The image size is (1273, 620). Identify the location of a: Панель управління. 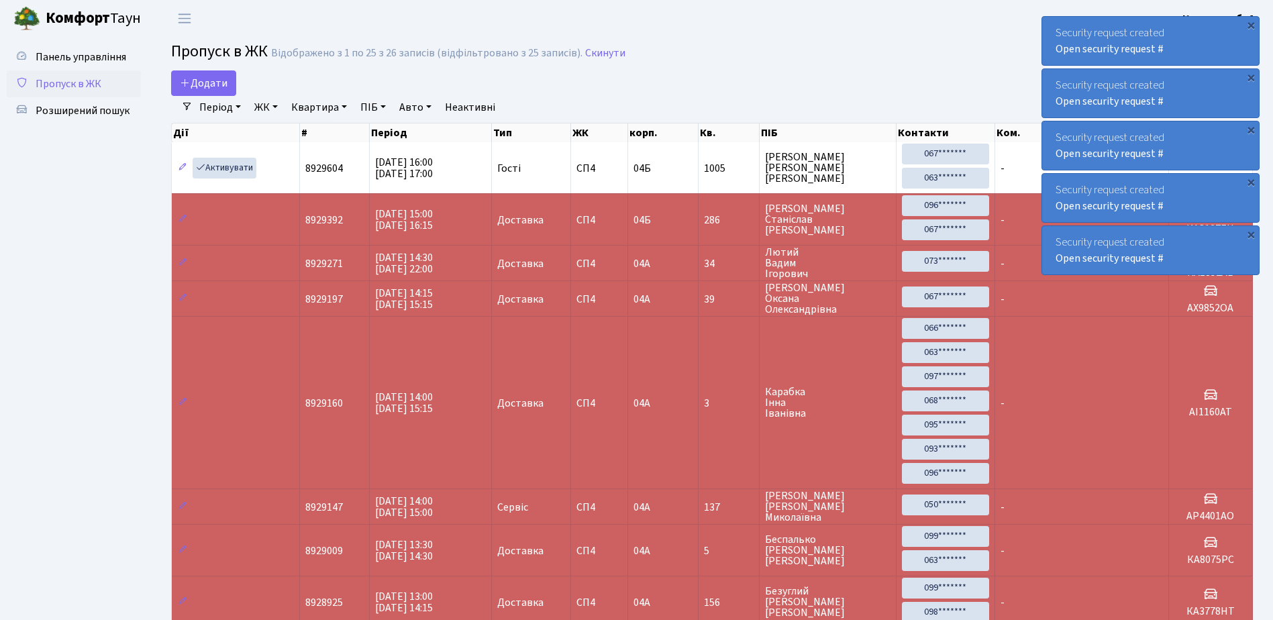
(74, 57).